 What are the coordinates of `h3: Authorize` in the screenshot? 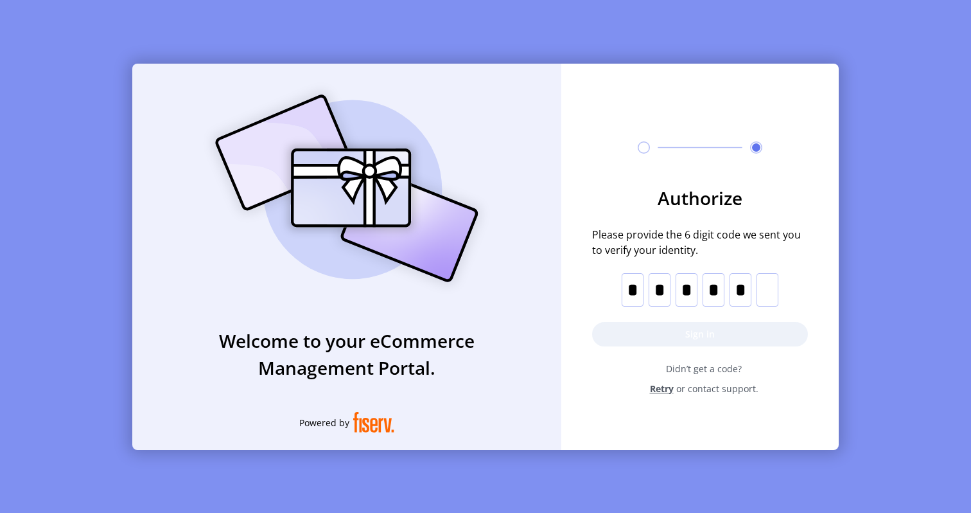 It's located at (700, 198).